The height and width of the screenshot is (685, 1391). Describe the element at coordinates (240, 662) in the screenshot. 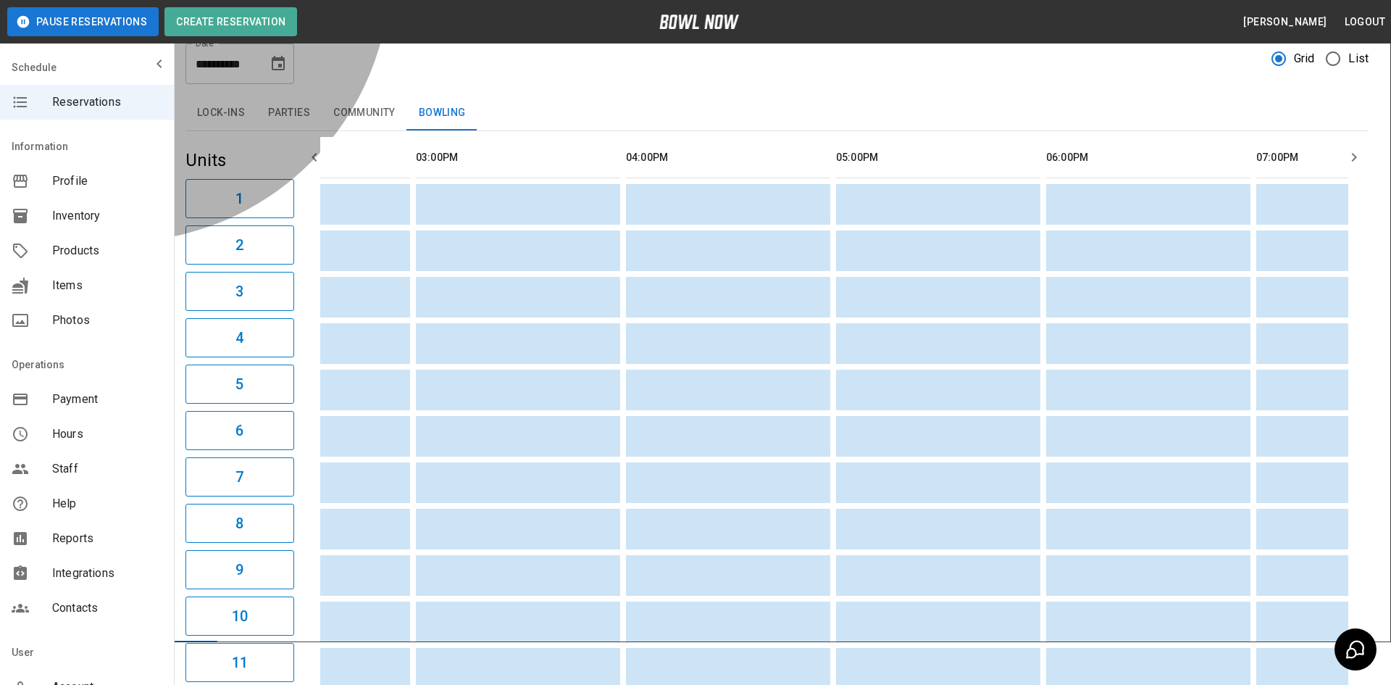

I see `h6: 11` at that location.